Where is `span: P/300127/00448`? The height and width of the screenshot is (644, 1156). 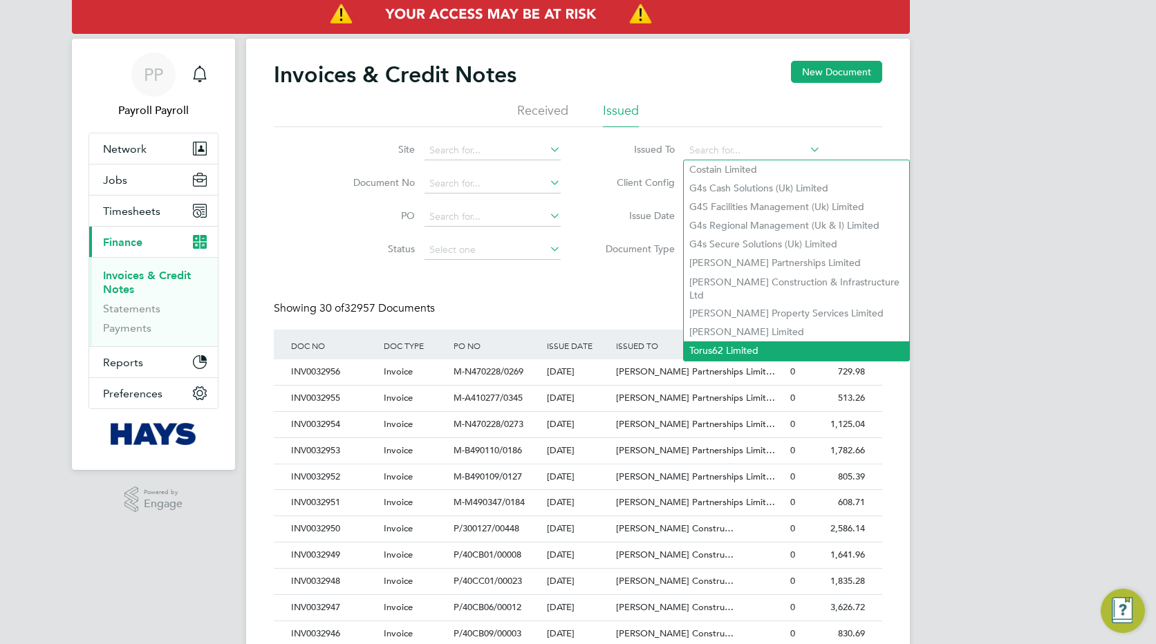 span: P/300127/00448 is located at coordinates (486, 528).